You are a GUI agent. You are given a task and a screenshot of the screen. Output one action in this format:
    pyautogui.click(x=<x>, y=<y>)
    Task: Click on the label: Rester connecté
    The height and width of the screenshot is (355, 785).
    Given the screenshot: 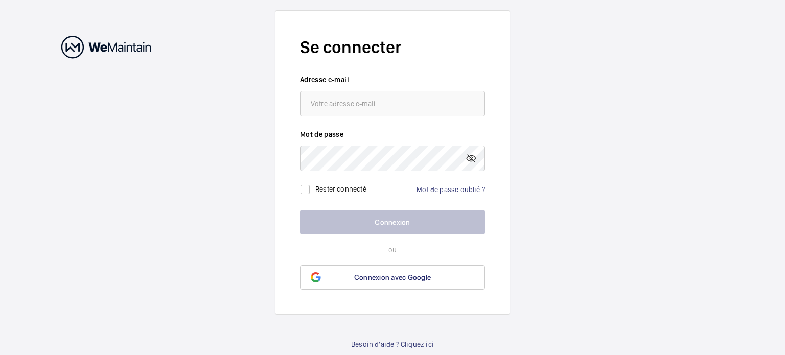 What is the action you would take?
    pyautogui.click(x=341, y=189)
    